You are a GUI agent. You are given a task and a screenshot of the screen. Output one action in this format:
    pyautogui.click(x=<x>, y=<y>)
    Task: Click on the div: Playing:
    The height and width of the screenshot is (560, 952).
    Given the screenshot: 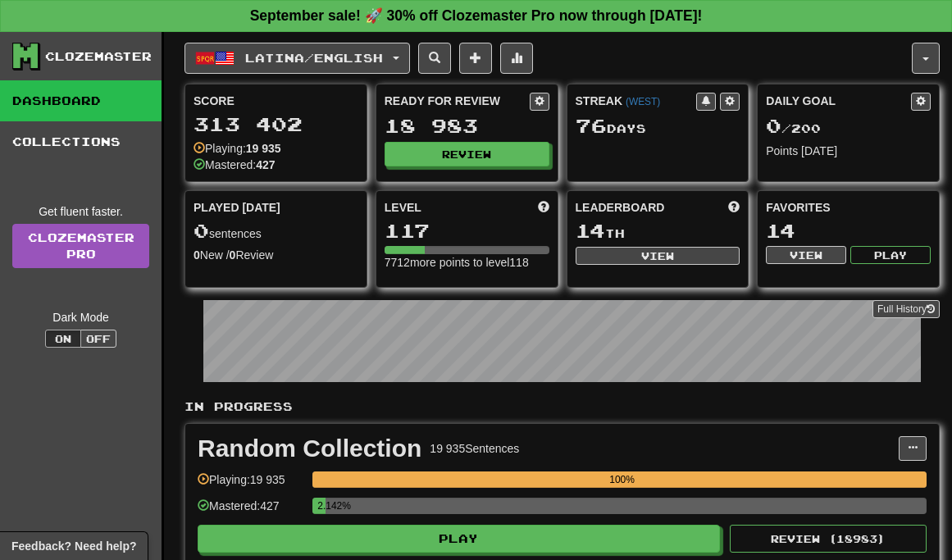 What is the action you would take?
    pyautogui.click(x=237, y=148)
    